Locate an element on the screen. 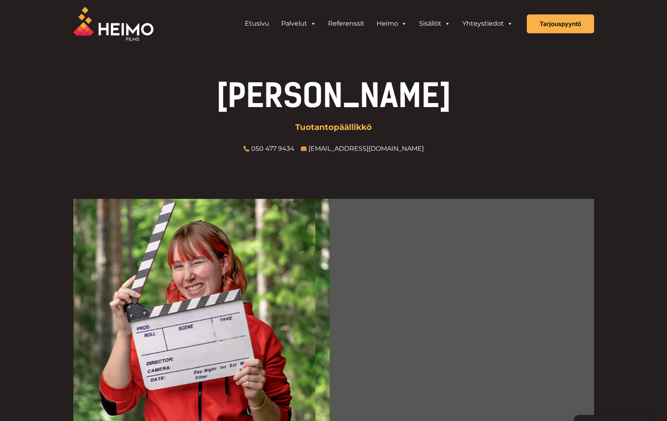 The width and height of the screenshot is (667, 421). a: Tarjouspyyntö is located at coordinates (561, 24).